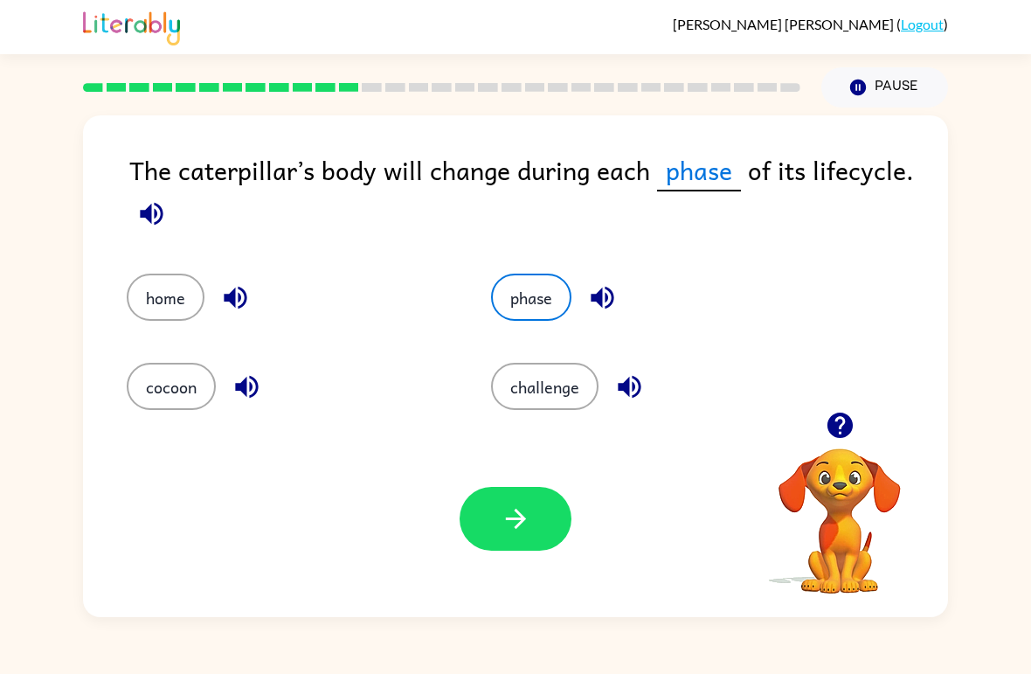  Describe the element at coordinates (531, 297) in the screenshot. I see `button: phase` at that location.